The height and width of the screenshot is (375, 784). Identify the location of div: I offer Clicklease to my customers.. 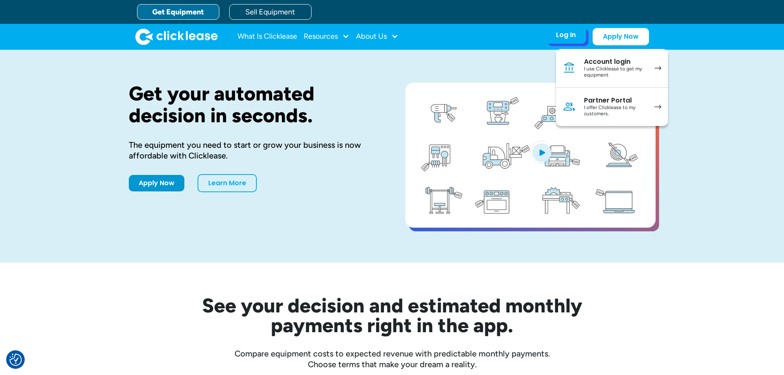
(615, 111).